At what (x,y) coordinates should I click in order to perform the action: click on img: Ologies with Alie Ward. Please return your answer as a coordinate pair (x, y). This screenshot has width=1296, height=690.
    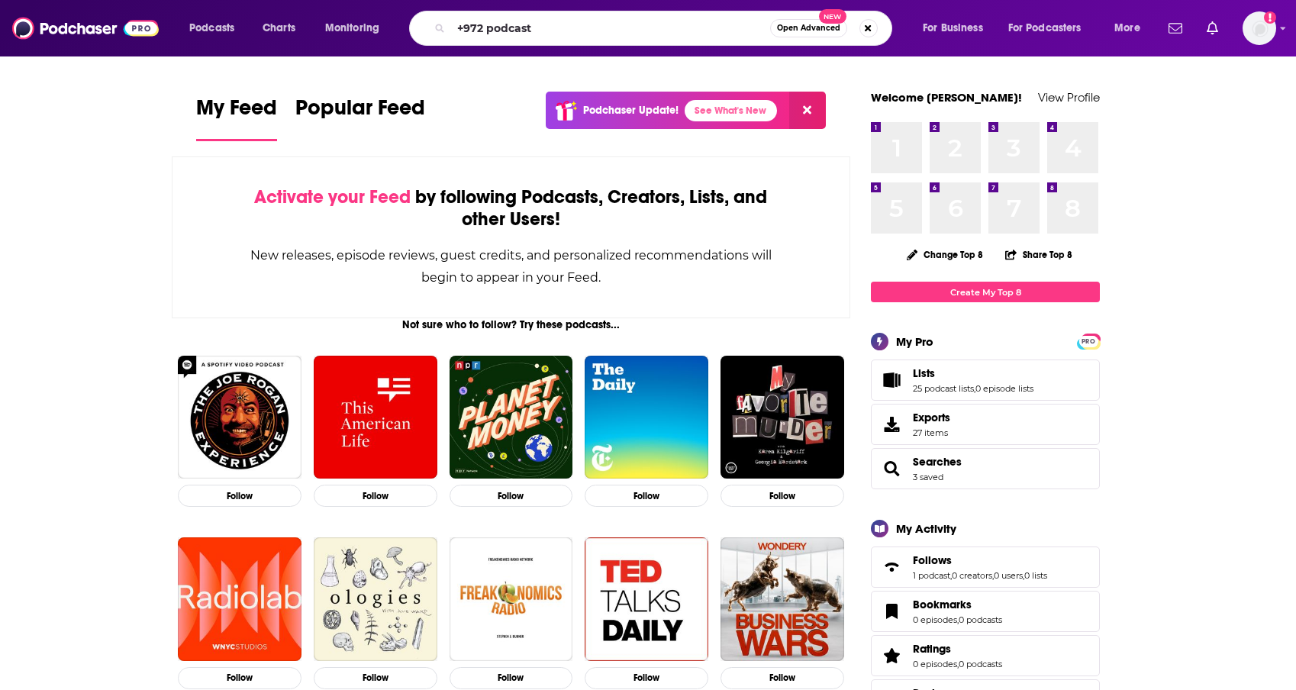
    Looking at the image, I should click on (376, 599).